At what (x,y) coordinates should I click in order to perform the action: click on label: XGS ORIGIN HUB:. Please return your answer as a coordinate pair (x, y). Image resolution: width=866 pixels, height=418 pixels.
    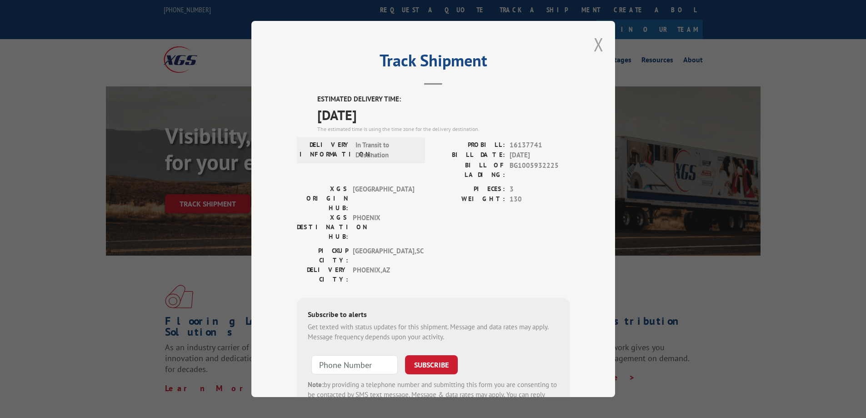
    Looking at the image, I should click on (322, 198).